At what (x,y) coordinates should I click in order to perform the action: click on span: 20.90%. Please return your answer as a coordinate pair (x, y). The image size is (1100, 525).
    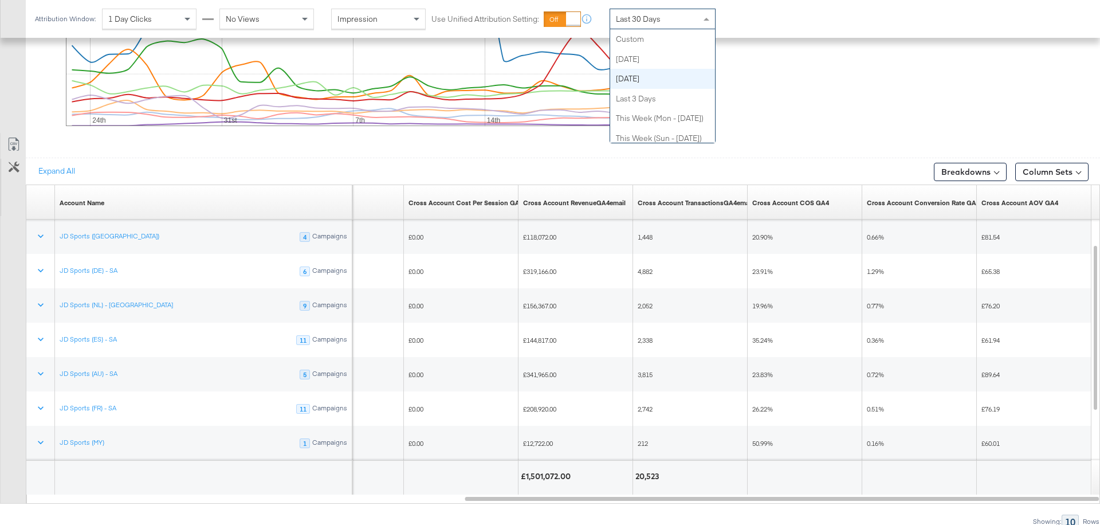
    Looking at the image, I should click on (763, 237).